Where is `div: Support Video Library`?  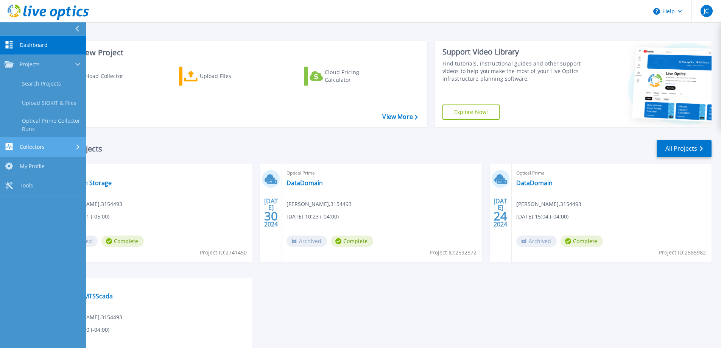
div: Support Video Library is located at coordinates (513, 52).